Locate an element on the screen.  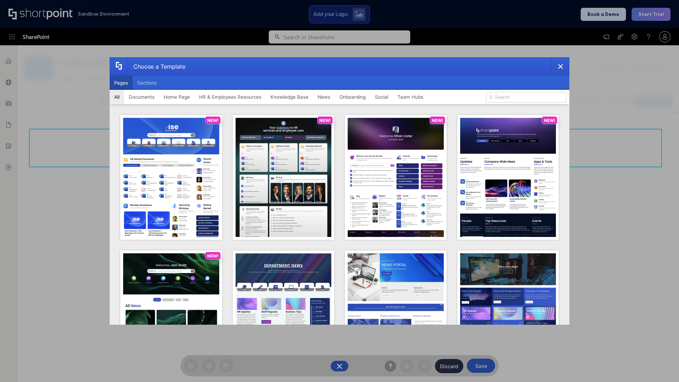
button: Knowledge Base is located at coordinates (289, 97).